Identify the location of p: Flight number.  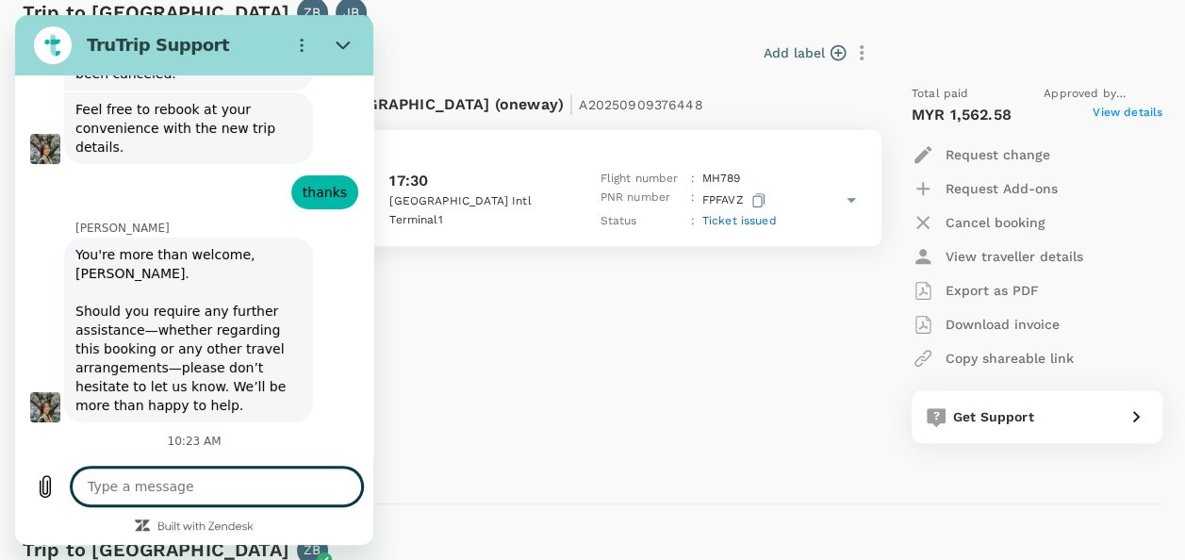
(641, 179).